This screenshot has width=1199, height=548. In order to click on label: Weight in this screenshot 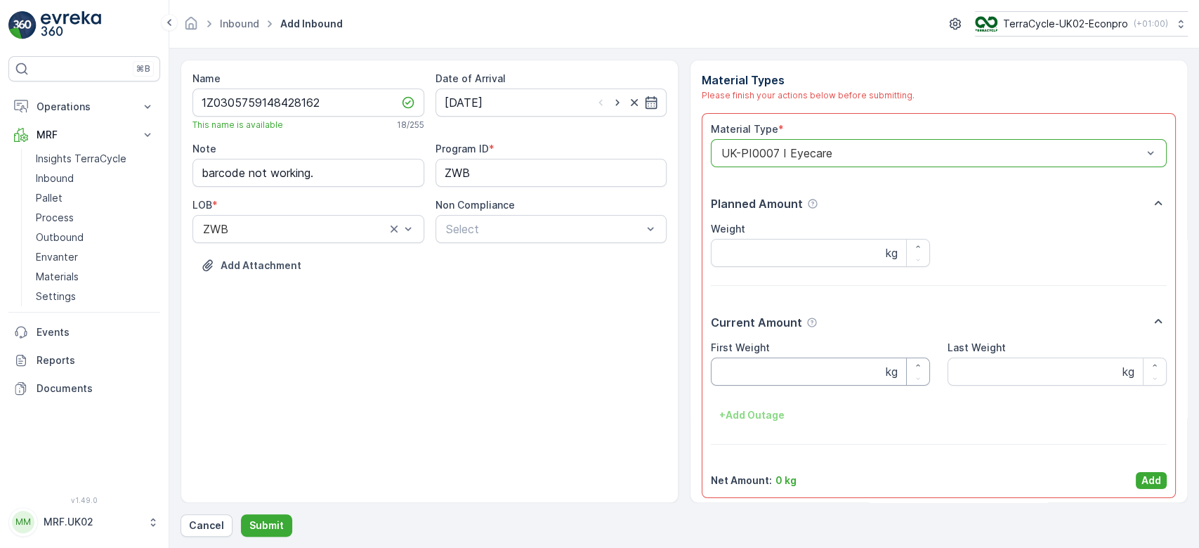, I will do `click(728, 228)`.